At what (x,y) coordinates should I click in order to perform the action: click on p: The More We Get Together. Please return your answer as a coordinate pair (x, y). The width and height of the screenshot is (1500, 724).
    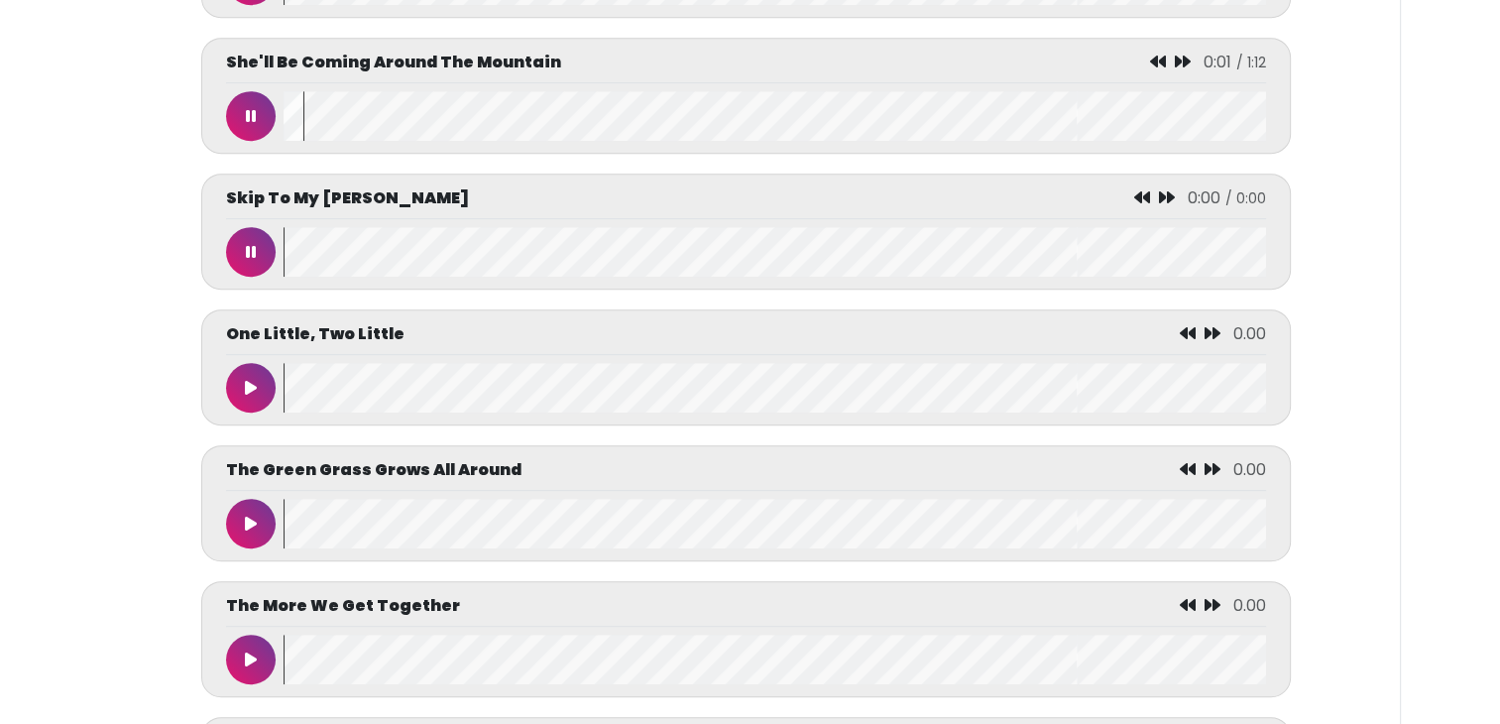
    Looking at the image, I should click on (343, 606).